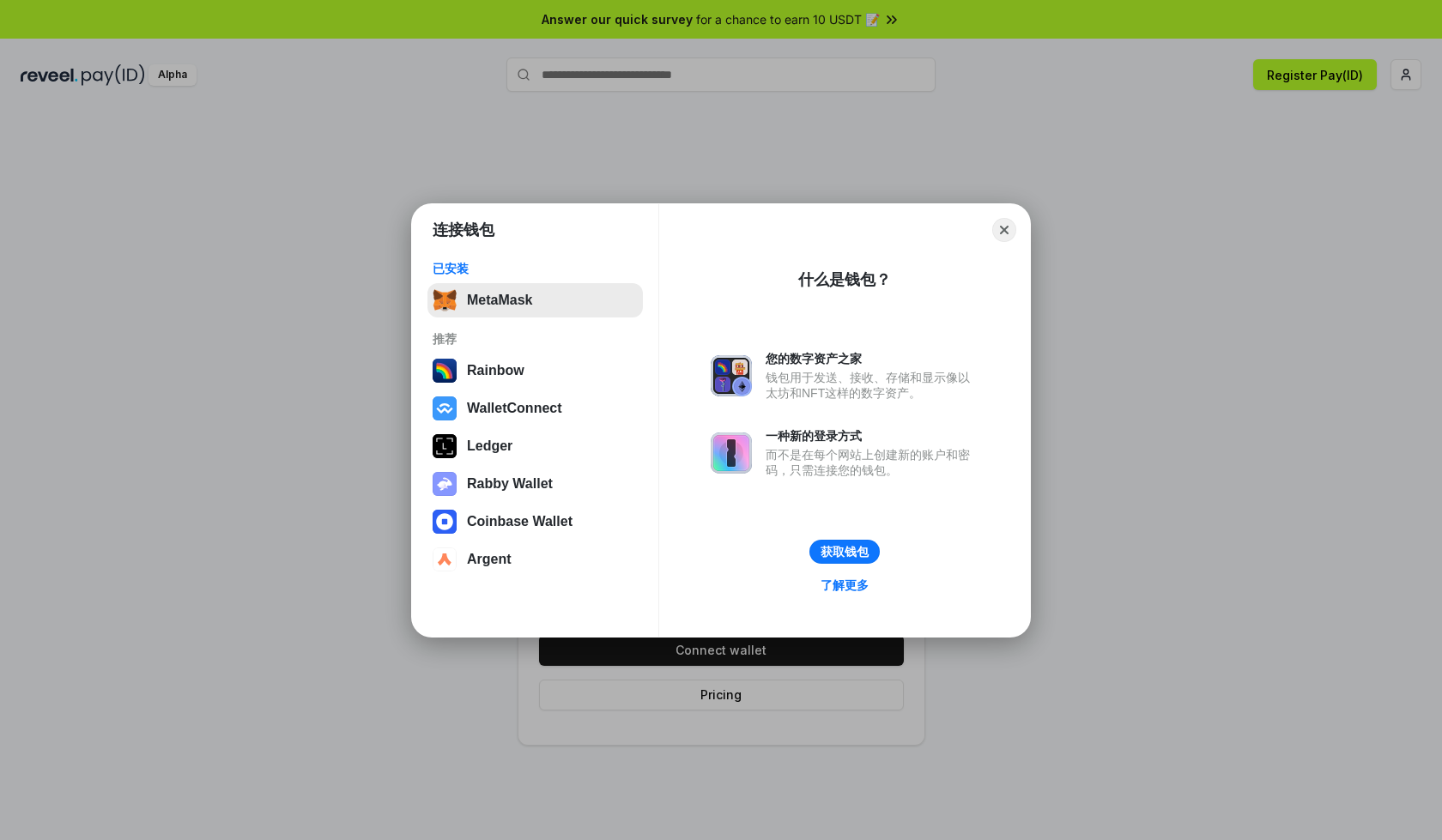  Describe the element at coordinates (495, 371) in the screenshot. I see `div: Rainbow` at that location.